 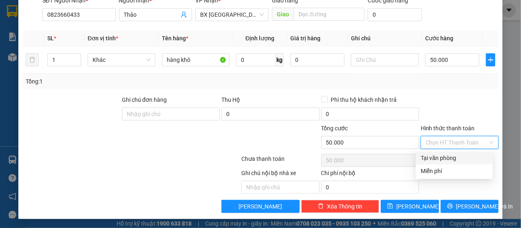 I want to click on input: Cước giao hàng, so click(x=394, y=15).